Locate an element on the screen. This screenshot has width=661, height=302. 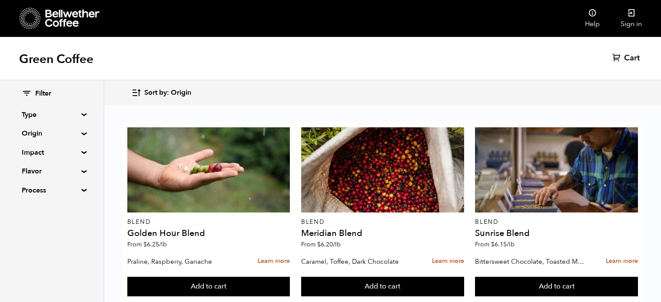
bdi: 6.25 is located at coordinates (155, 244).